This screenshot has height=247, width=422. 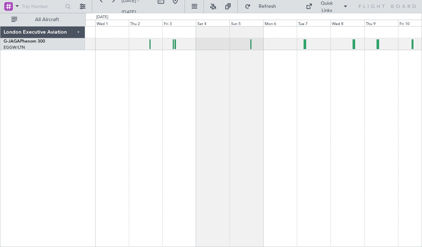 What do you see at coordinates (43, 20) in the screenshot?
I see `button: All Aircraft` at bounding box center [43, 20].